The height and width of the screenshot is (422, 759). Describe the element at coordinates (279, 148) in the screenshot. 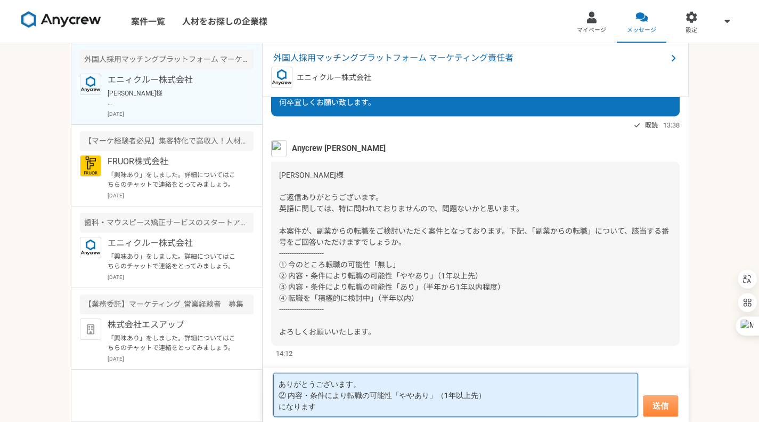

I see `img: %E5%90%8D%E7%A7%B0%E6%9C%AA%E8%A8%AD%E5%AE%9A%E3%81%AE%E3%83%87%E3%82%B6%E3%82%A4%E3%83%B3__3_.png` at that location.